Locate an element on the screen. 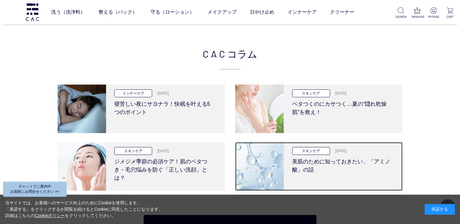 Image resolution: width=460 pixels, height=224 pixels. p: RANKING is located at coordinates (417, 17).